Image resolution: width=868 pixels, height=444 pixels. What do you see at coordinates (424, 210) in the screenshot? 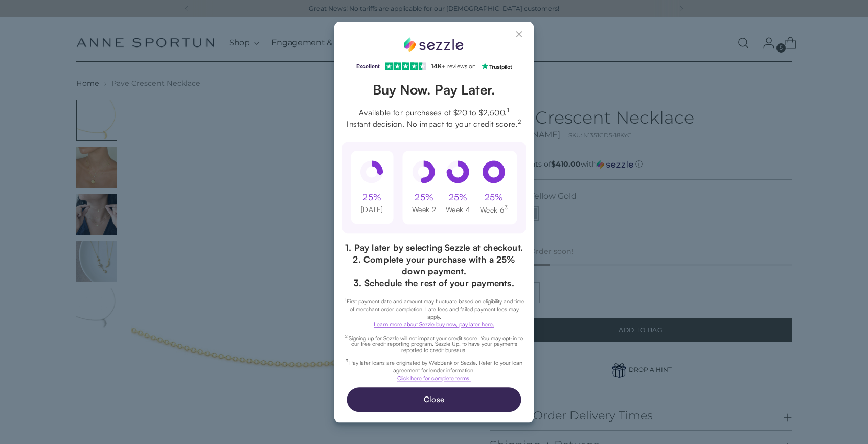
I see `div: Week 2` at bounding box center [424, 210].